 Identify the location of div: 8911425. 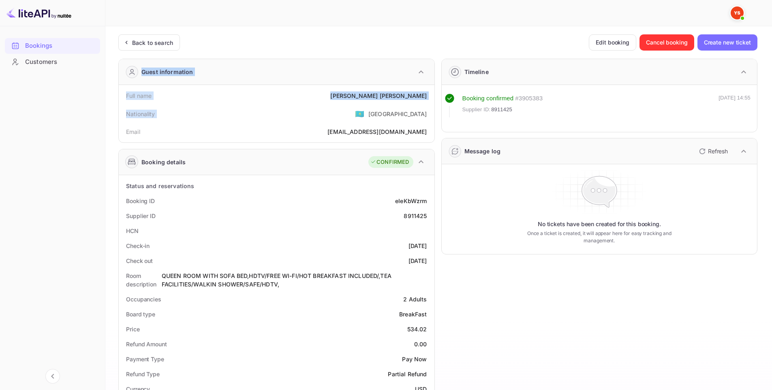
(415, 216).